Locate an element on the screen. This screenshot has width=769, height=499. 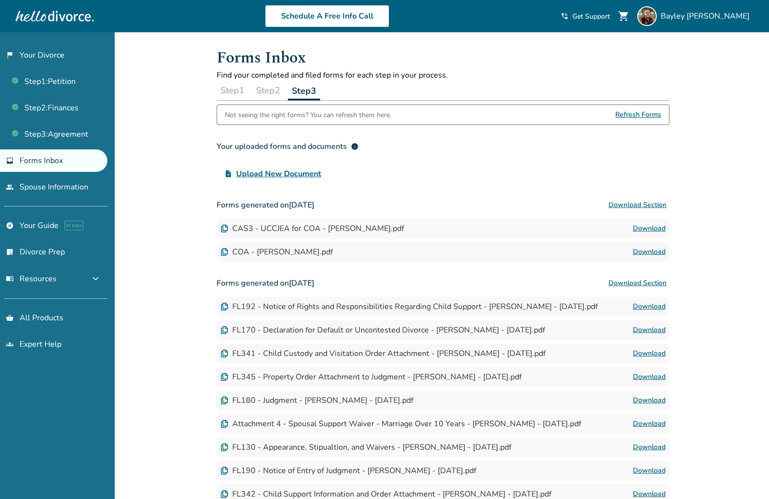
span: Forms Inbox is located at coordinates (41, 161).